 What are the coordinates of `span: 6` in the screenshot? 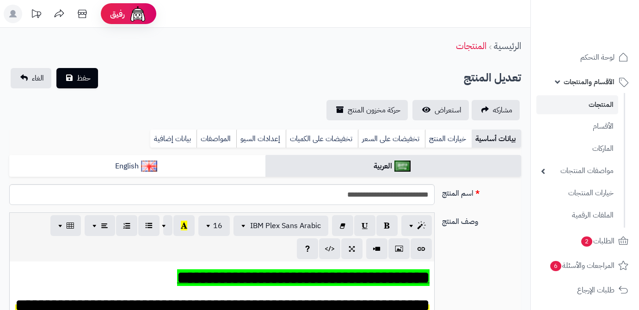 It's located at (556, 266).